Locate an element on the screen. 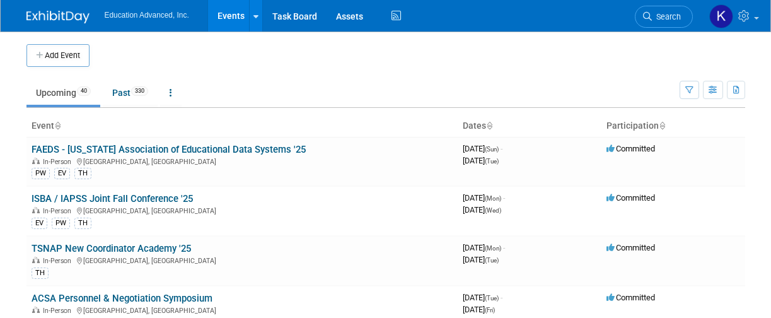 This screenshot has width=771, height=318. a: Sort by Participation Type is located at coordinates (662, 125).